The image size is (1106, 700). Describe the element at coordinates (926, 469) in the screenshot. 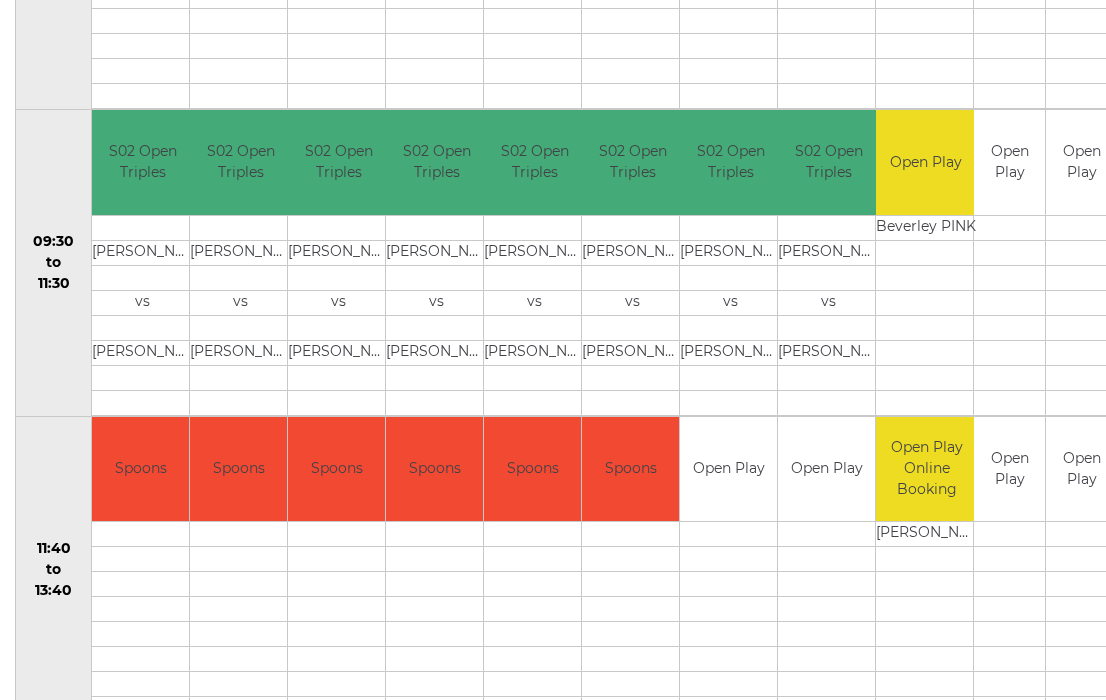

I see `td: Open Play Online Booking` at that location.